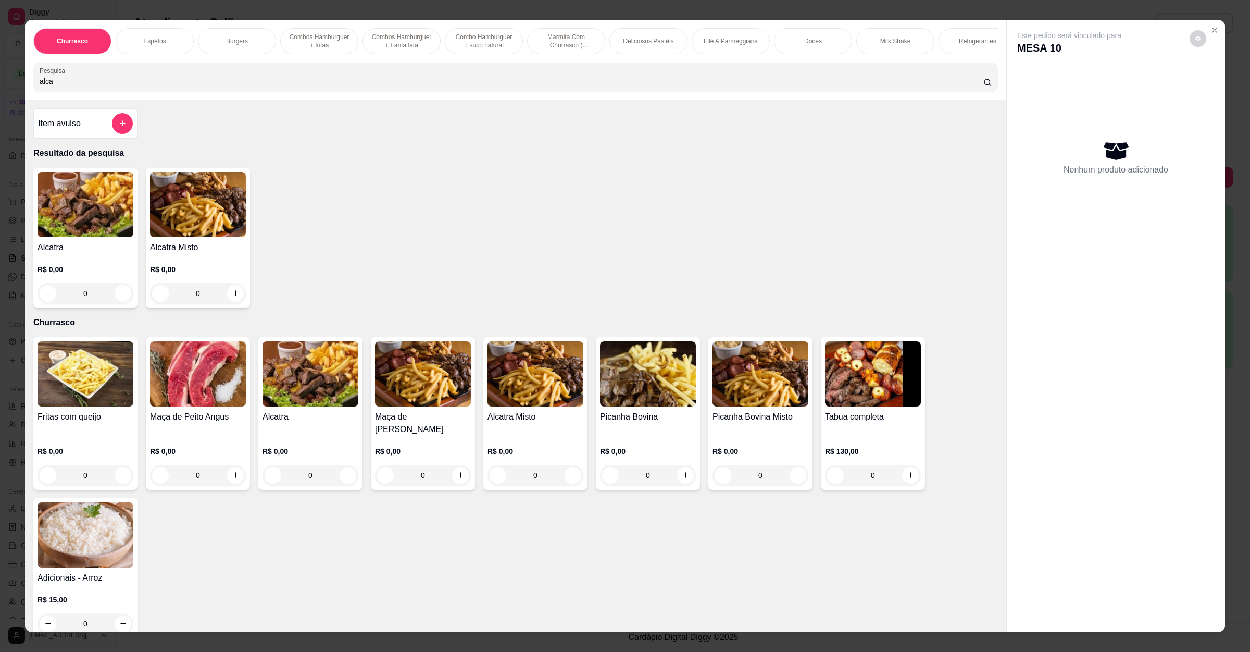 This screenshot has width=1250, height=652. What do you see at coordinates (760, 417) in the screenshot?
I see `h4: Picanha Bovina Misto` at bounding box center [760, 417].